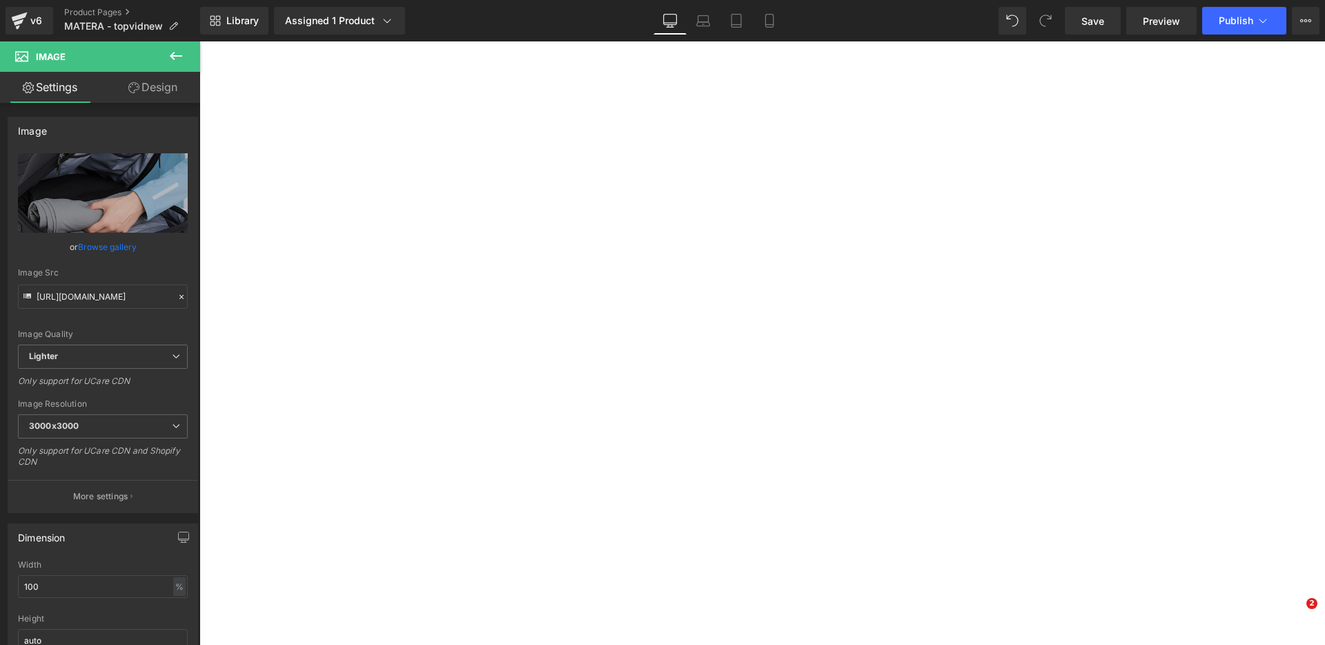 The height and width of the screenshot is (645, 1325). I want to click on a: Mobile, so click(770, 21).